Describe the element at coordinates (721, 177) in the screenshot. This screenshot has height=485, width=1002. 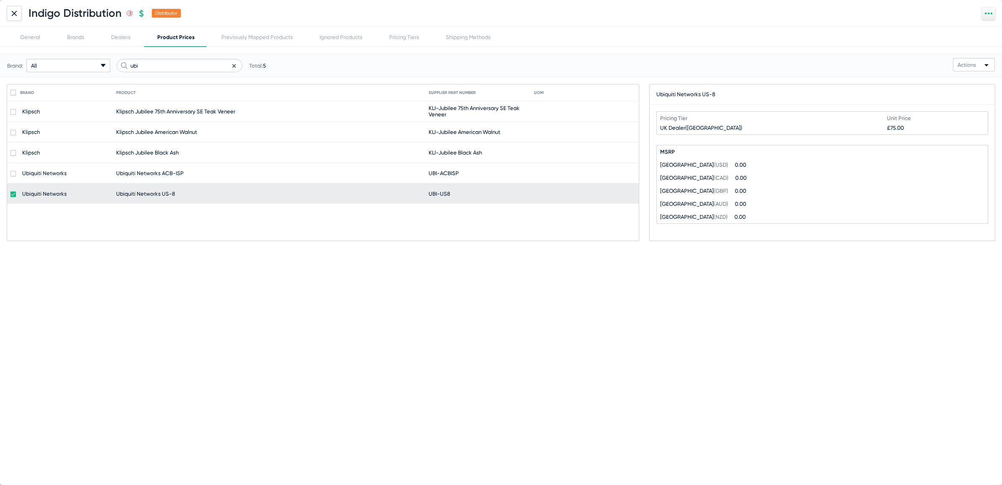
I see `span: (CAD)` at that location.